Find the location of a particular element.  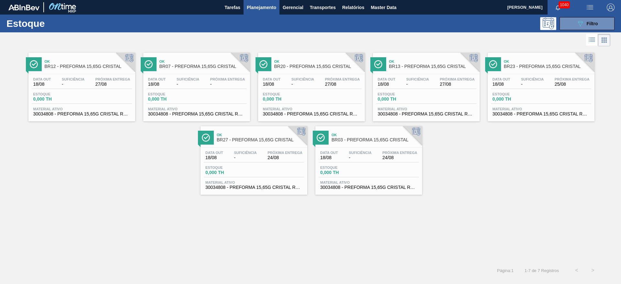

span: Relatórios is located at coordinates (353, 7).